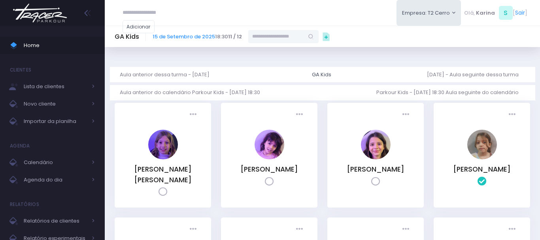  What do you see at coordinates (55, 221) in the screenshot?
I see `span: Relatórios de clientes` at bounding box center [55, 221].